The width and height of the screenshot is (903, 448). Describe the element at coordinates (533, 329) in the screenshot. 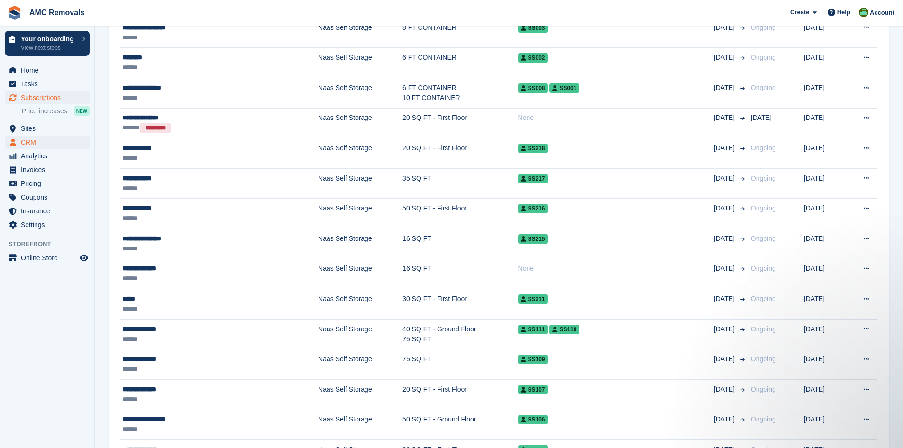

I see `span: SS111` at that location.